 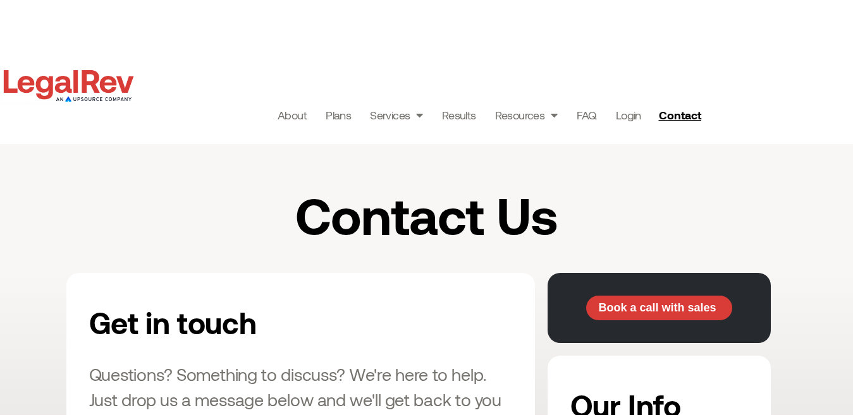 I want to click on h2: Get in touch, so click(x=237, y=322).